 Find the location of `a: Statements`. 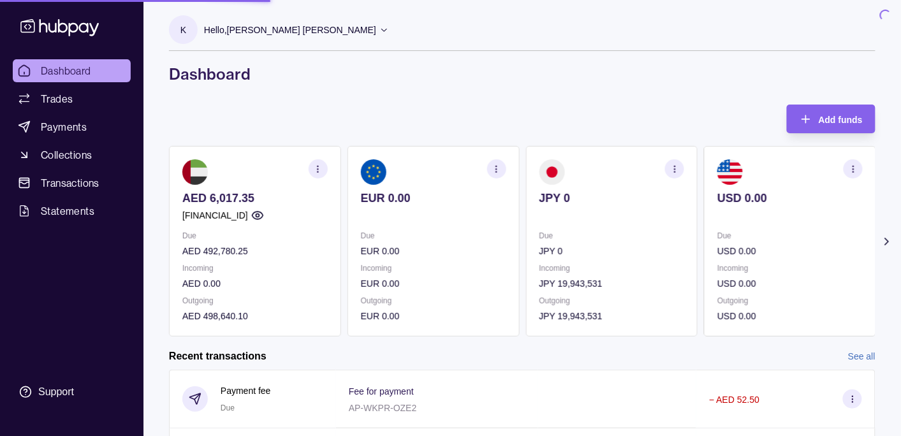

a: Statements is located at coordinates (71, 211).